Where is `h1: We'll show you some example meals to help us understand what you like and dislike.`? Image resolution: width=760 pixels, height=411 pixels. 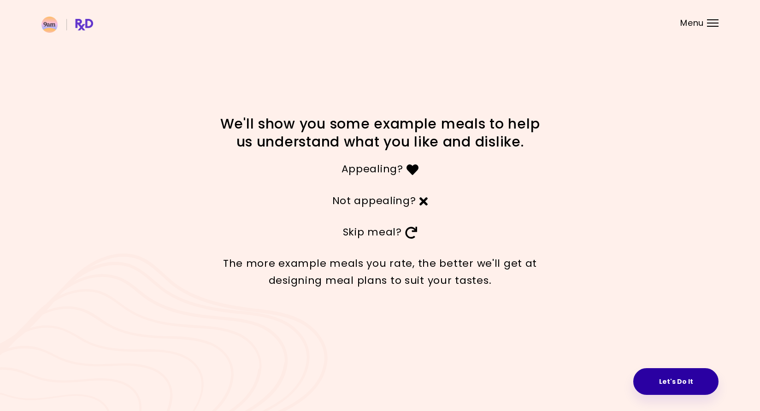 h1: We'll show you some example meals to help us understand what you like and dislike. is located at coordinates (380, 133).